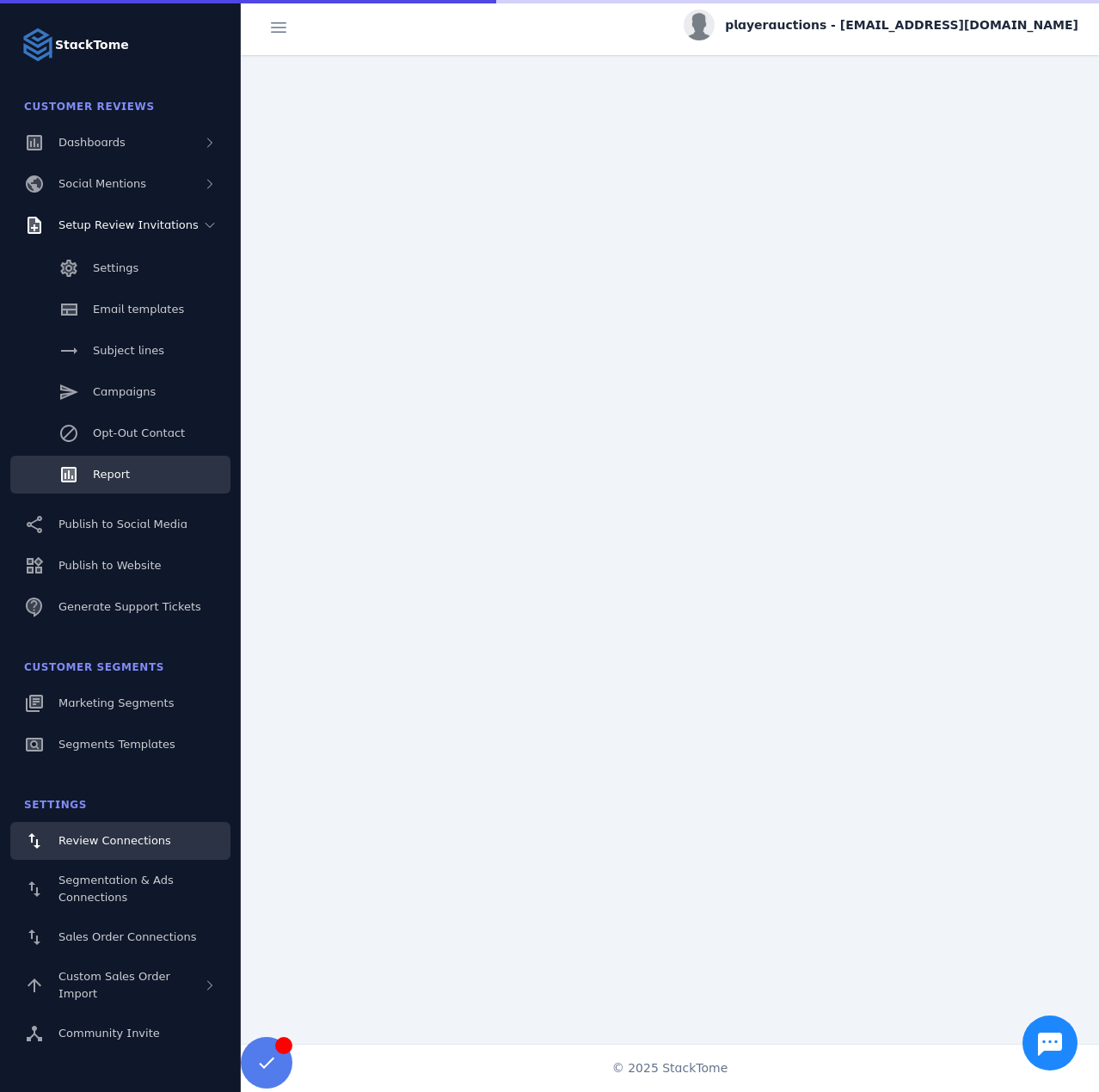  What do you see at coordinates (120, 433) in the screenshot?
I see `a: Opt-Out Contact` at bounding box center [120, 433].